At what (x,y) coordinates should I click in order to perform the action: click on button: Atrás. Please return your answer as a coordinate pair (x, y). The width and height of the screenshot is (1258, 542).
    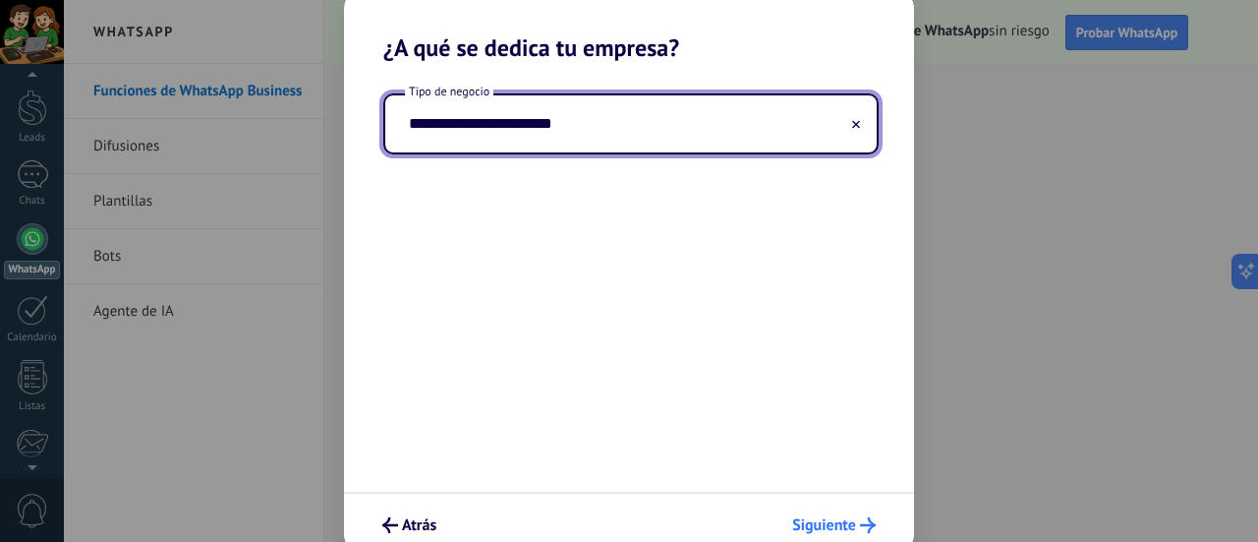
    Looking at the image, I should click on (409, 525).